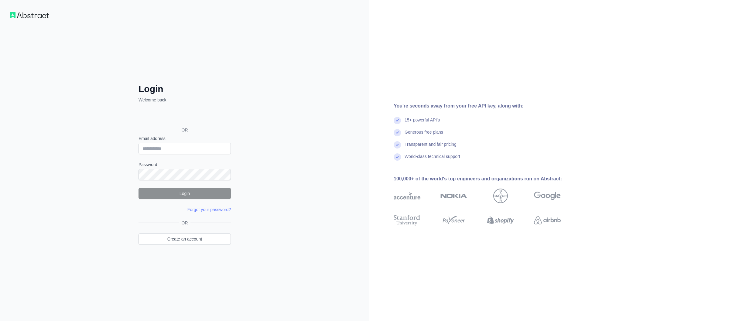 The height and width of the screenshot is (321, 729). What do you see at coordinates (185, 89) in the screenshot?
I see `h2: Login` at bounding box center [185, 89].